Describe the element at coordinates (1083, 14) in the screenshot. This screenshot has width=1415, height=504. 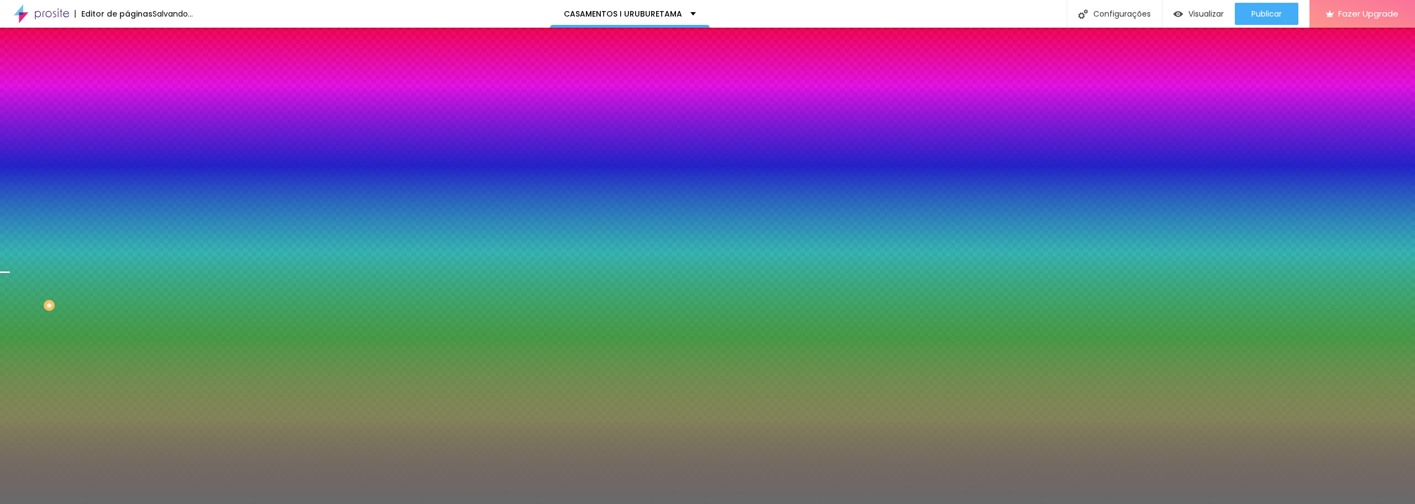
I see `img: Icone` at that location.